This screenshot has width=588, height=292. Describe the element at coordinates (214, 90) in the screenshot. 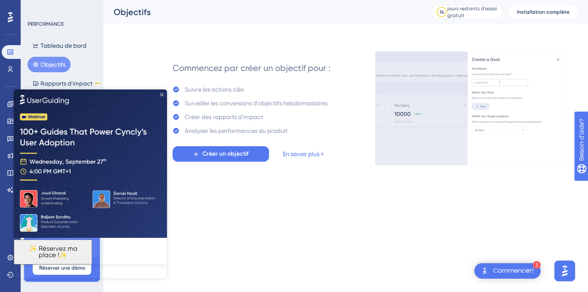

I see `font: Suivre les actions clés` at that location.